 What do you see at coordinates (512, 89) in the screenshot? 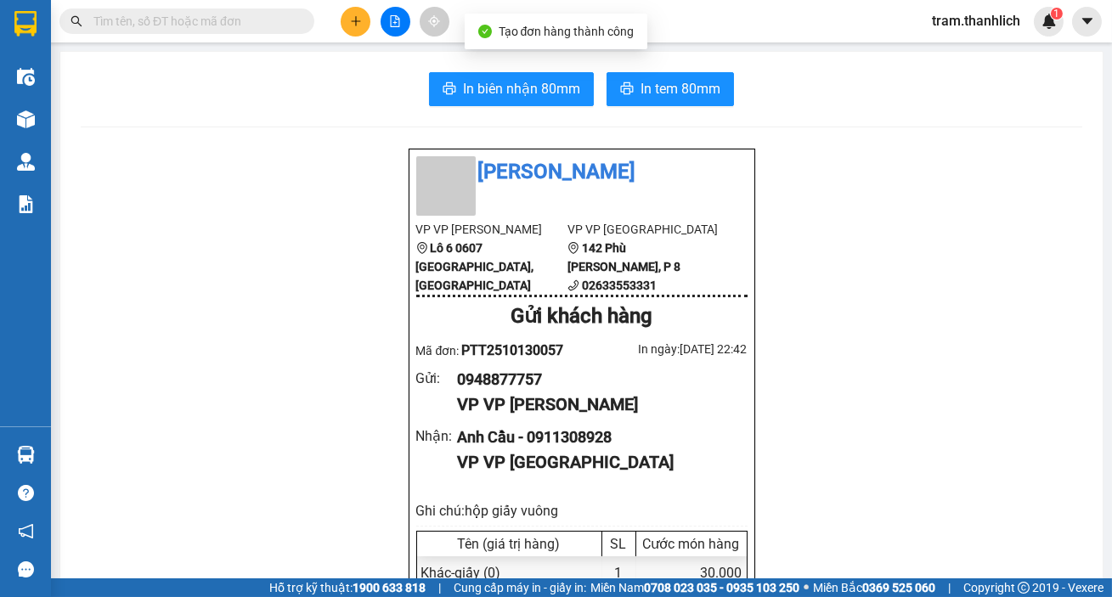
I see `button: printerIn biên nhận 80mm` at bounding box center [512, 89].